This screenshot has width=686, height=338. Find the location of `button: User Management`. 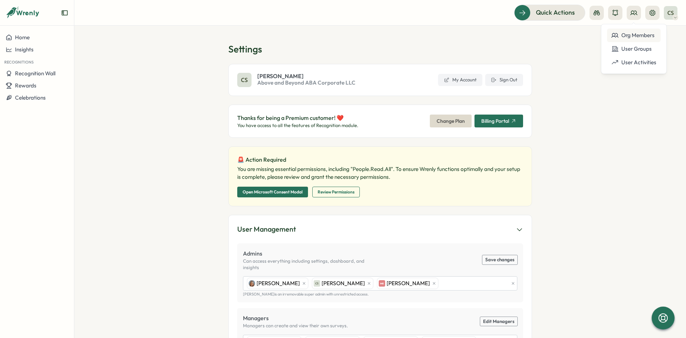

button: User Management is located at coordinates (380, 229).